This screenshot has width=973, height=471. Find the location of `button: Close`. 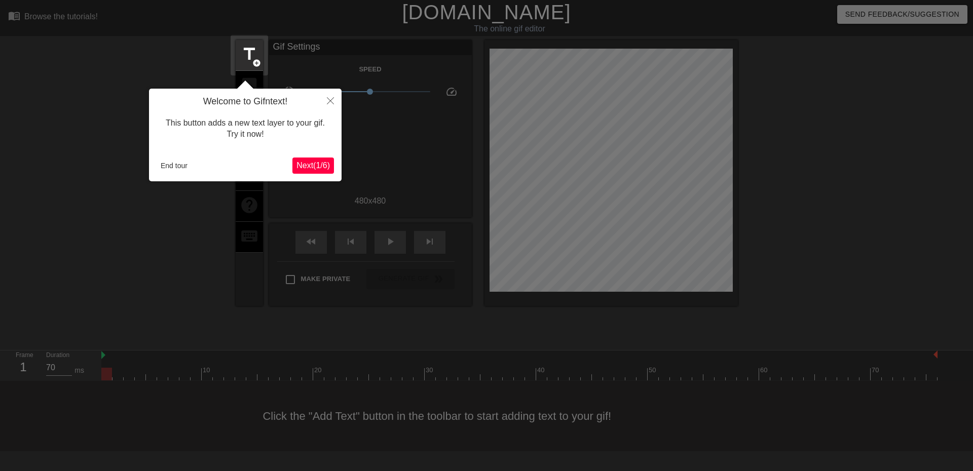

button: Close is located at coordinates (330, 100).